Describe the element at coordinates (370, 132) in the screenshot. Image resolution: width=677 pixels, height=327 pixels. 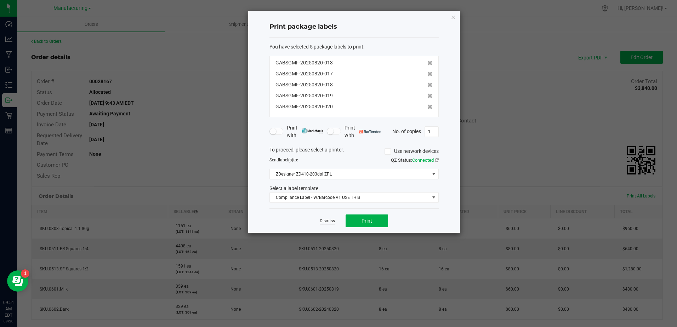
I see `img: bartender.png` at that location.